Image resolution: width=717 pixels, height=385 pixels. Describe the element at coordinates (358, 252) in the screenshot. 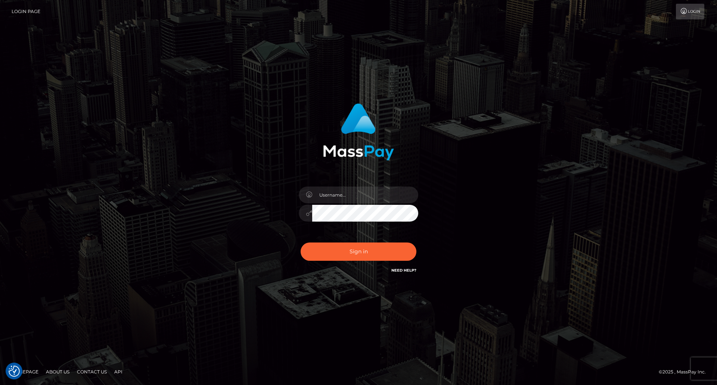

I see `button: Sign in` at that location.